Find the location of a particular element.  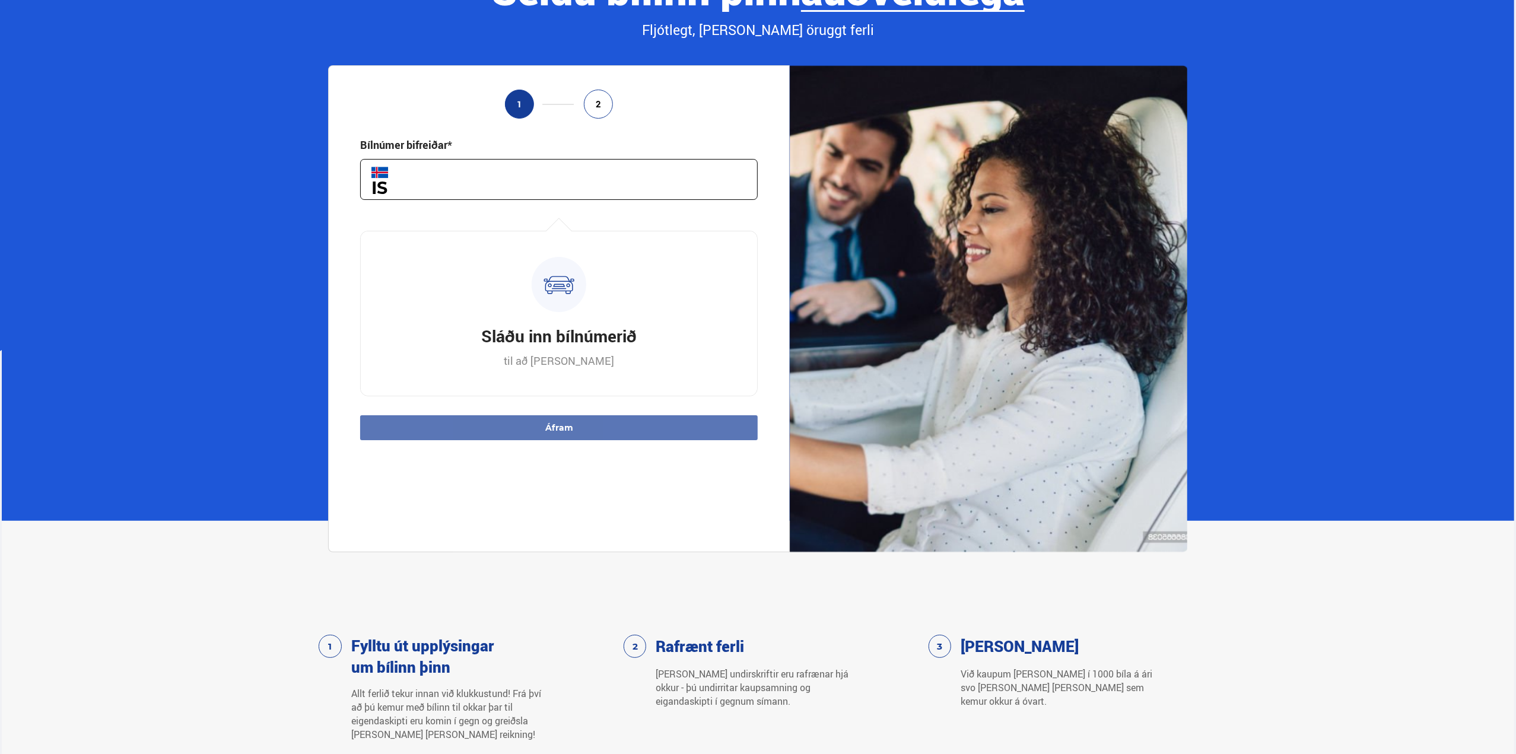

button: Áfram is located at coordinates (559, 428).